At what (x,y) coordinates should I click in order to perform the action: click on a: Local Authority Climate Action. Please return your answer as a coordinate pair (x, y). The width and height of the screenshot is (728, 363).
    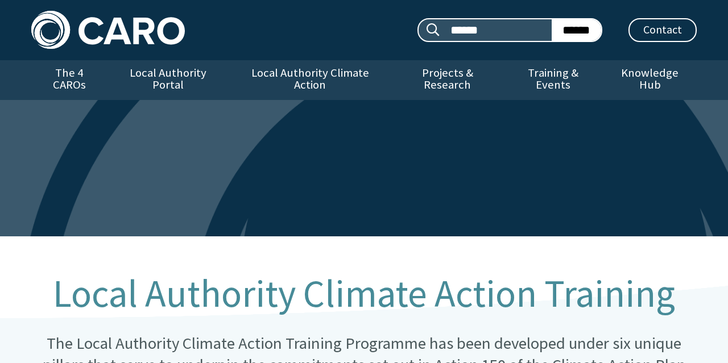
    Looking at the image, I should click on (309, 80).